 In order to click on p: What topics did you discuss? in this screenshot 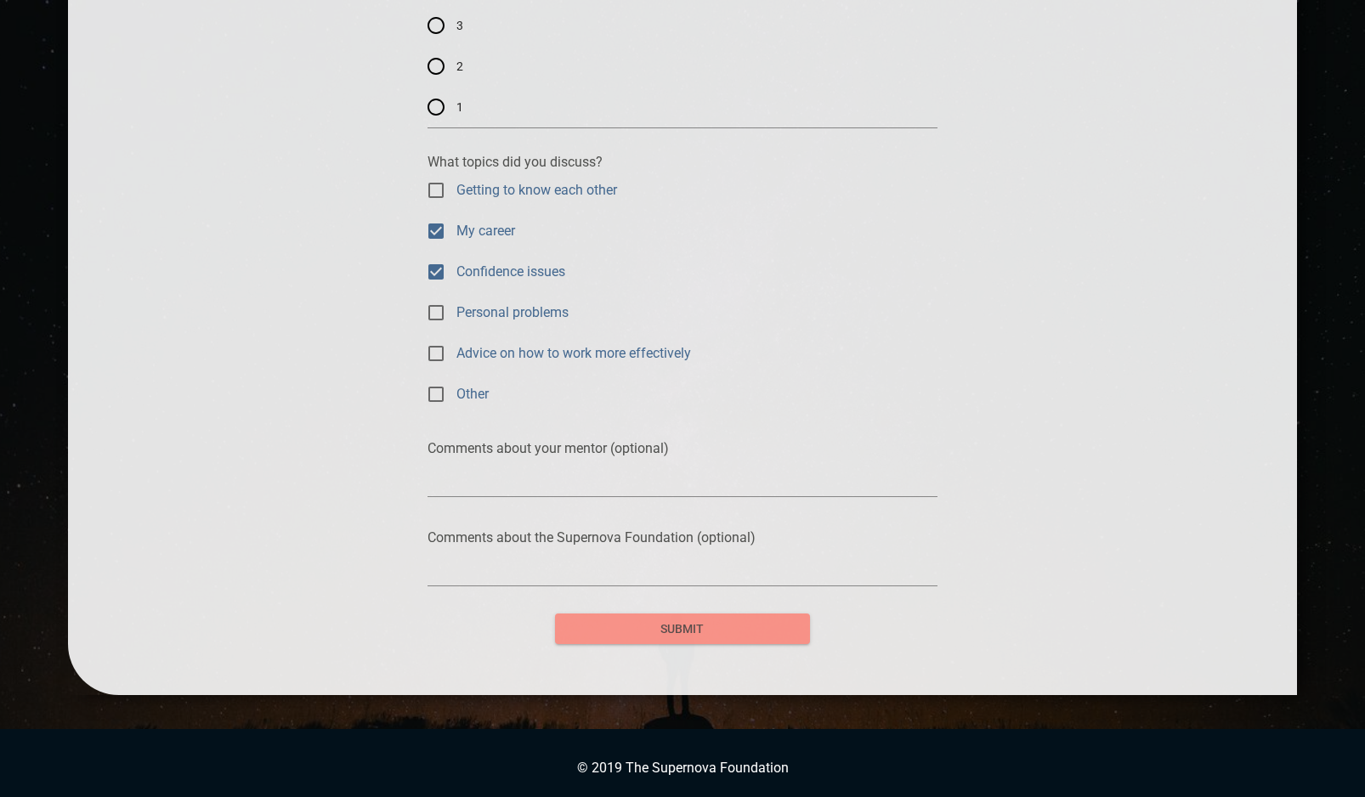, I will do `click(682, 161)`.